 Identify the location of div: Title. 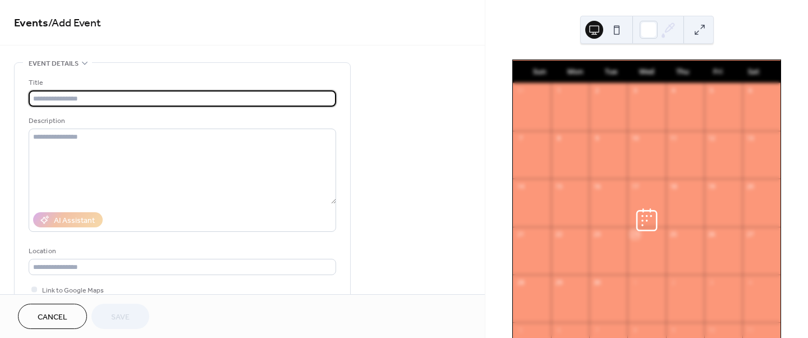
(181, 82).